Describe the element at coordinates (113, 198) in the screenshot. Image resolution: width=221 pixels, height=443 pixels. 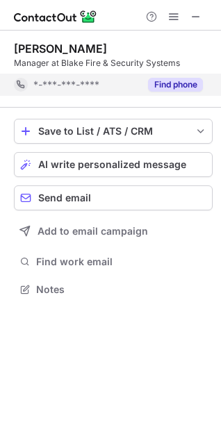
I see `button: Send email` at that location.